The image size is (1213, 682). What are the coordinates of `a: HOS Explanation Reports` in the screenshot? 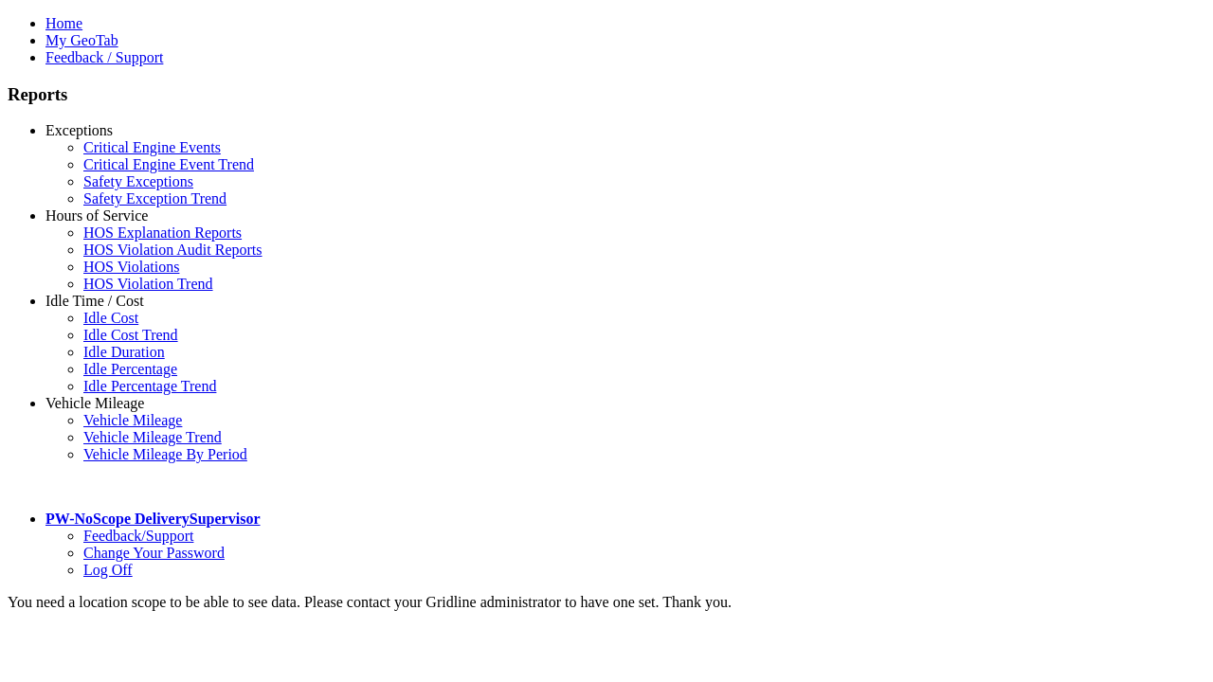 It's located at (162, 232).